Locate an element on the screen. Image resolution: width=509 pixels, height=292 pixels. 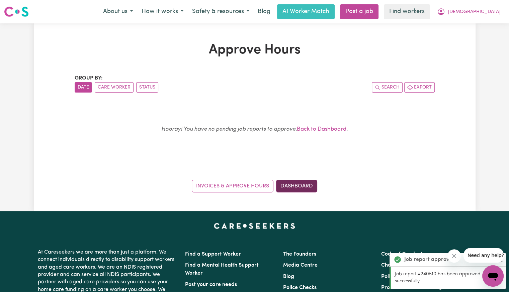
a: The Founders is located at coordinates (299, 255).